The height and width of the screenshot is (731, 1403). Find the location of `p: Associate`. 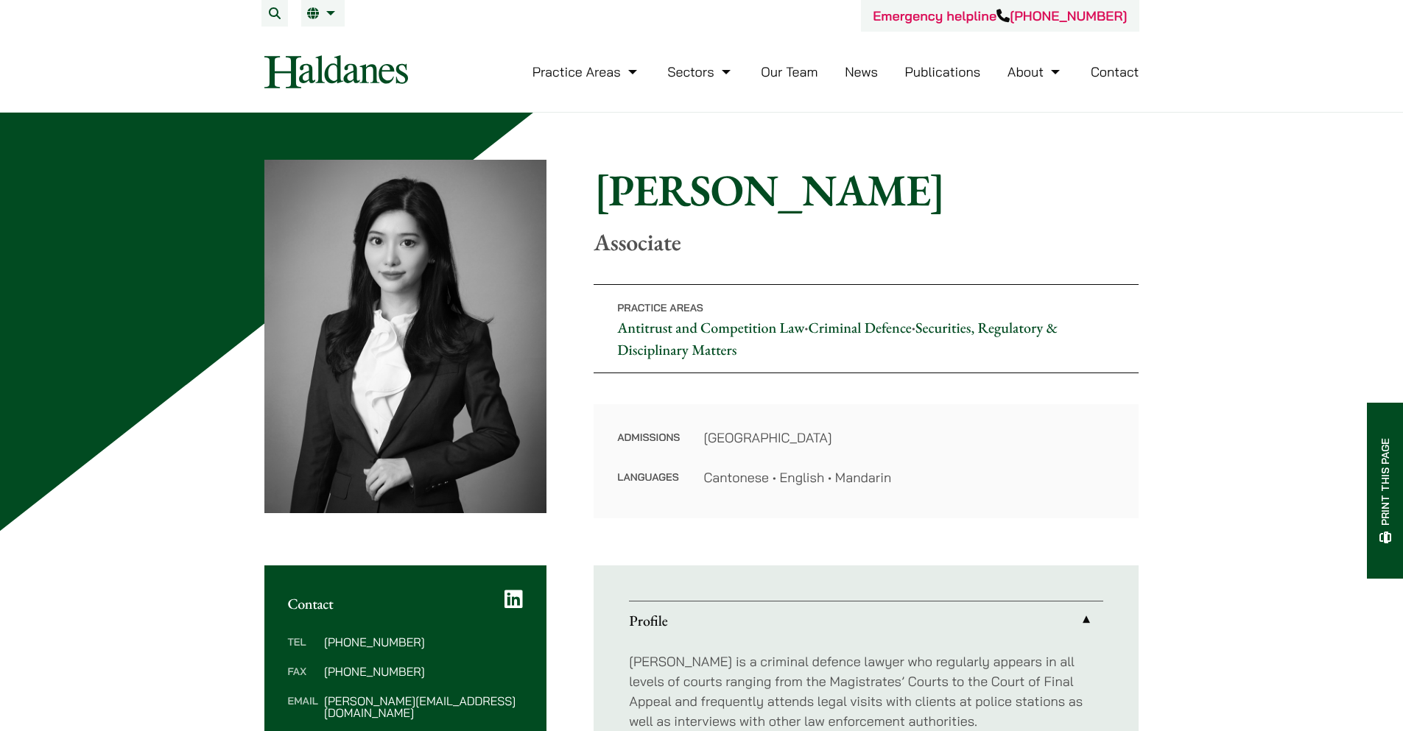

p: Associate is located at coordinates (866, 242).